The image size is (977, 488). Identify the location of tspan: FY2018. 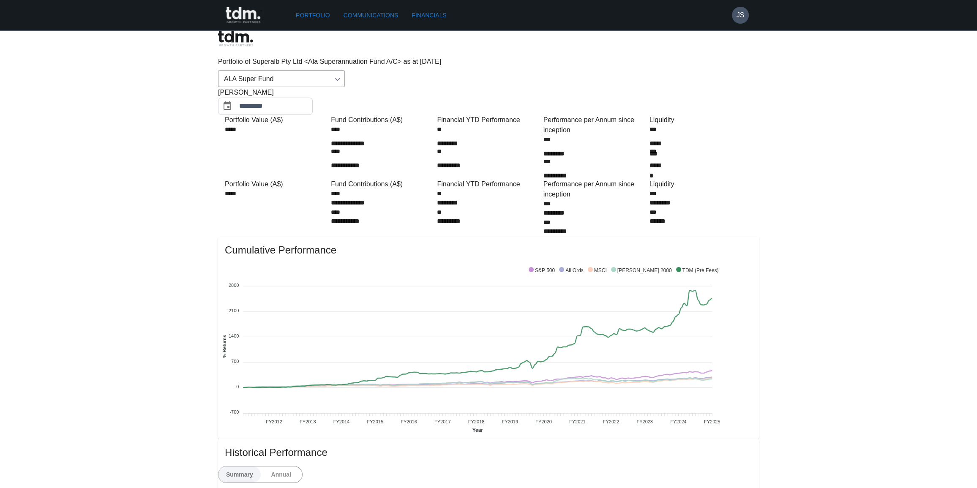
(476, 422).